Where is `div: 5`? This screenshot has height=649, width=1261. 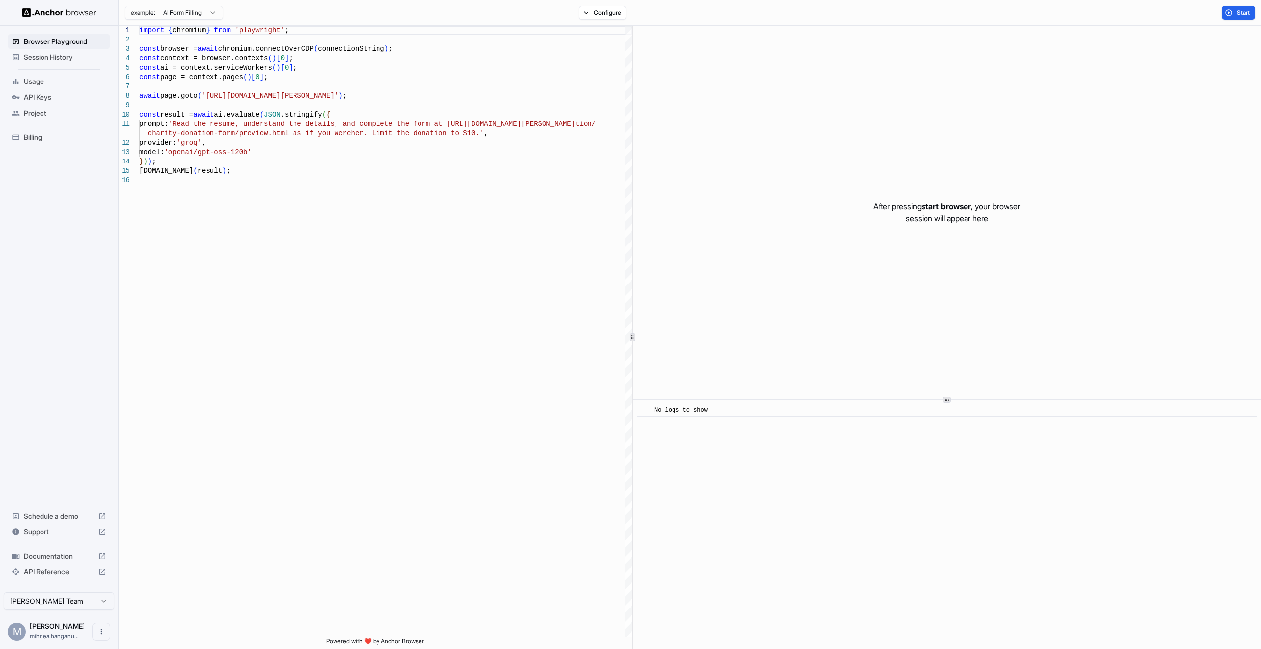 div: 5 is located at coordinates (124, 68).